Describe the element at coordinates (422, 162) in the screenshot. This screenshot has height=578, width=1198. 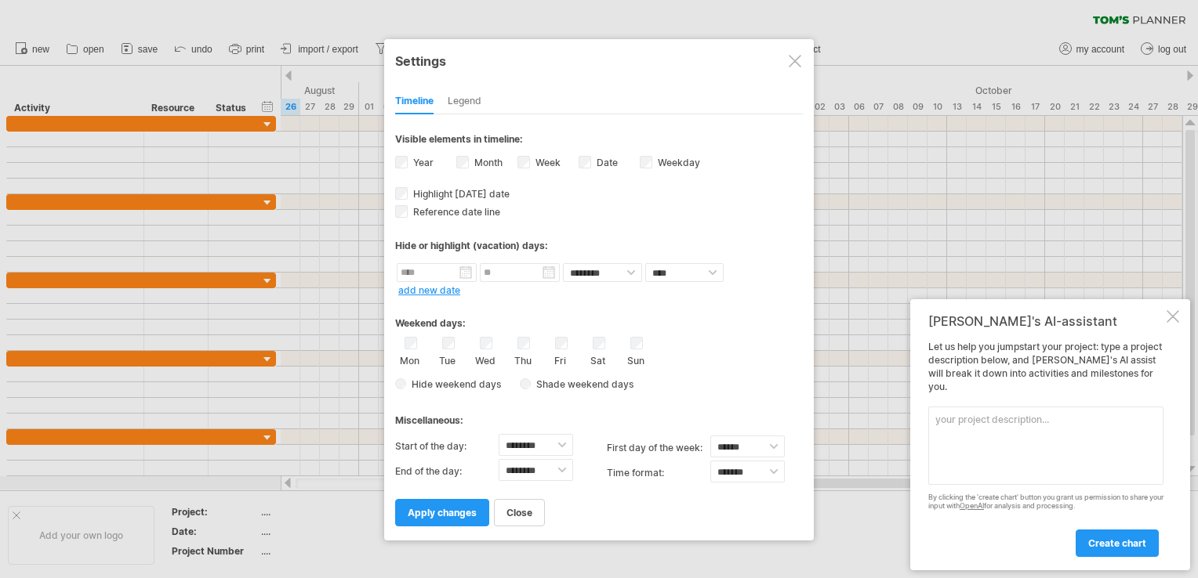
I see `label: Year` at that location.